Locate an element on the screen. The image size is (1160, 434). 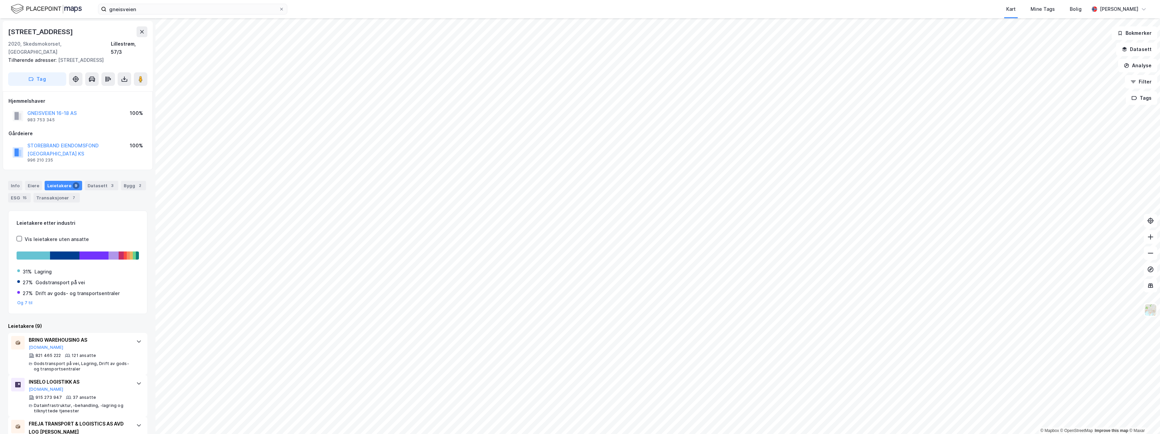
div: 15 is located at coordinates (25, 198).